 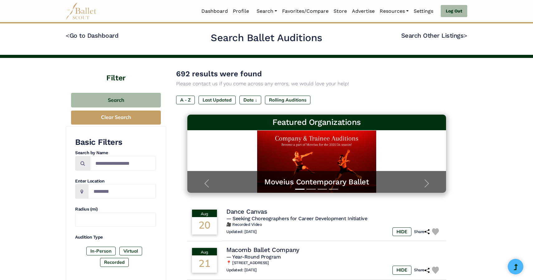 I want to click on label: Date ↓, so click(x=251, y=100).